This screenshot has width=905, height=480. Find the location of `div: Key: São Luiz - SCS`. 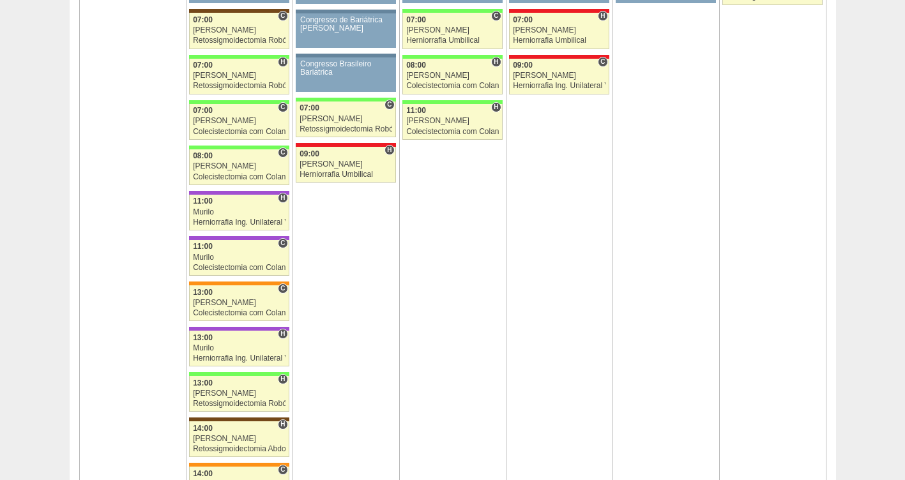

div: Key: São Luiz - SCS is located at coordinates (239, 284).